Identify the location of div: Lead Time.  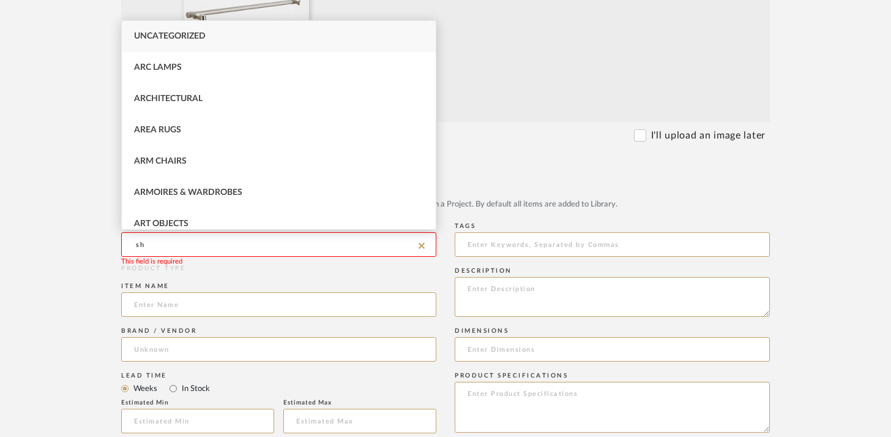
(279, 375).